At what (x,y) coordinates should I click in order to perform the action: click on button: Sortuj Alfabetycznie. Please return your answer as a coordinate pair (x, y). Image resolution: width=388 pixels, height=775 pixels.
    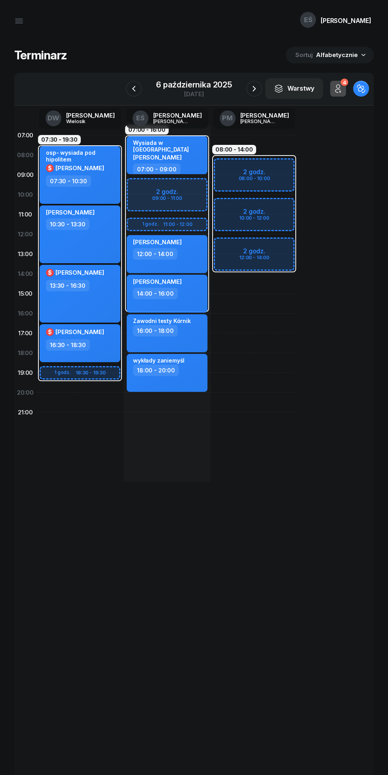
    Looking at the image, I should click on (330, 55).